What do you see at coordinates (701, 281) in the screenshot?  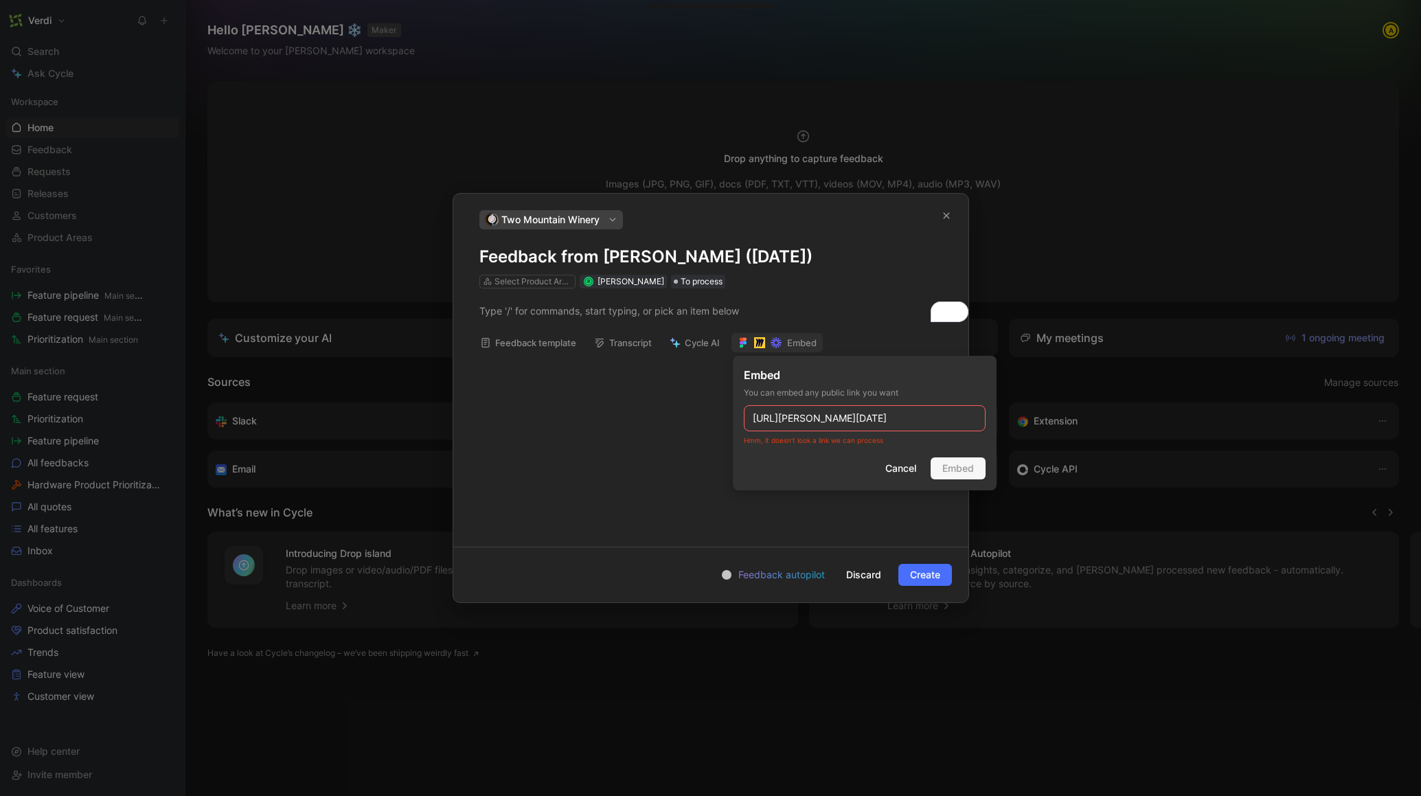 I see `span: To process` at bounding box center [701, 281].